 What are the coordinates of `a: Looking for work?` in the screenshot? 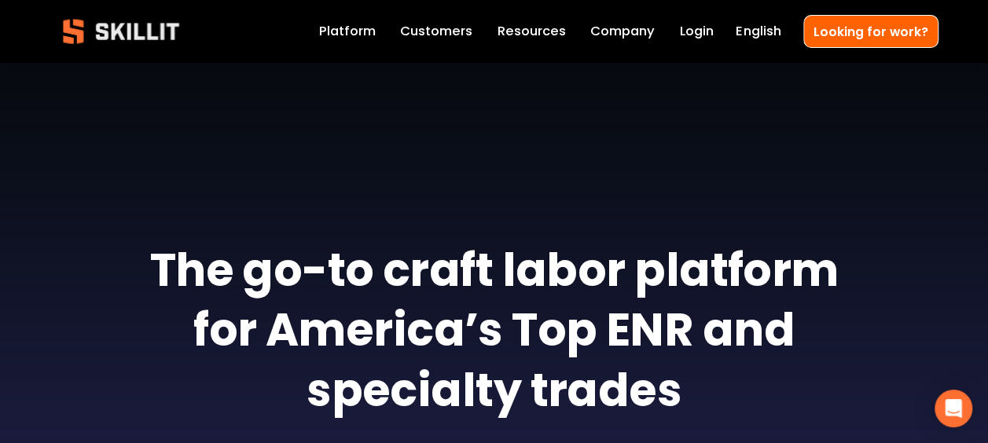 It's located at (870, 31).